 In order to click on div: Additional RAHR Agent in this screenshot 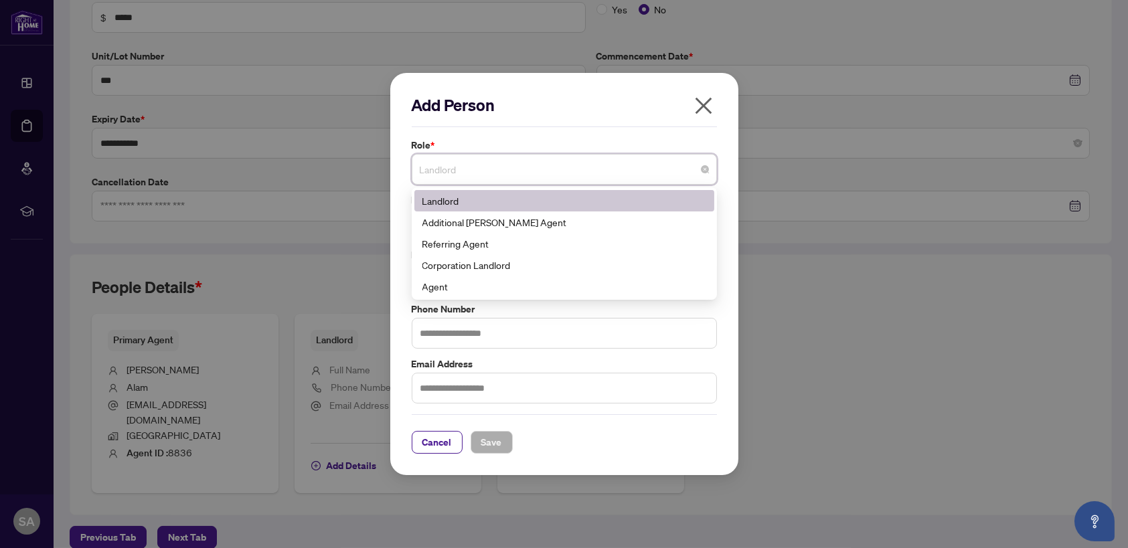, I will do `click(564, 222)`.